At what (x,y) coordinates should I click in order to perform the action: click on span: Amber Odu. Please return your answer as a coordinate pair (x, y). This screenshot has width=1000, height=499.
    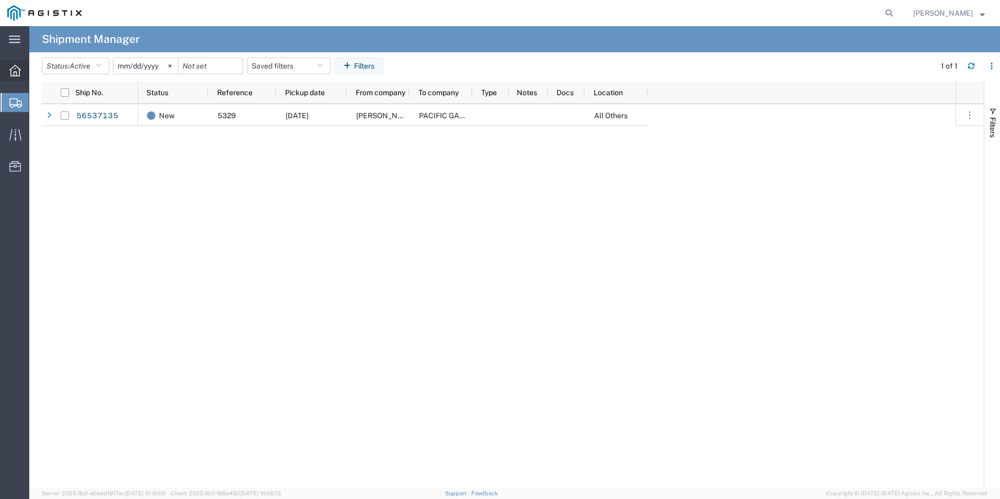
    Looking at the image, I should click on (943, 13).